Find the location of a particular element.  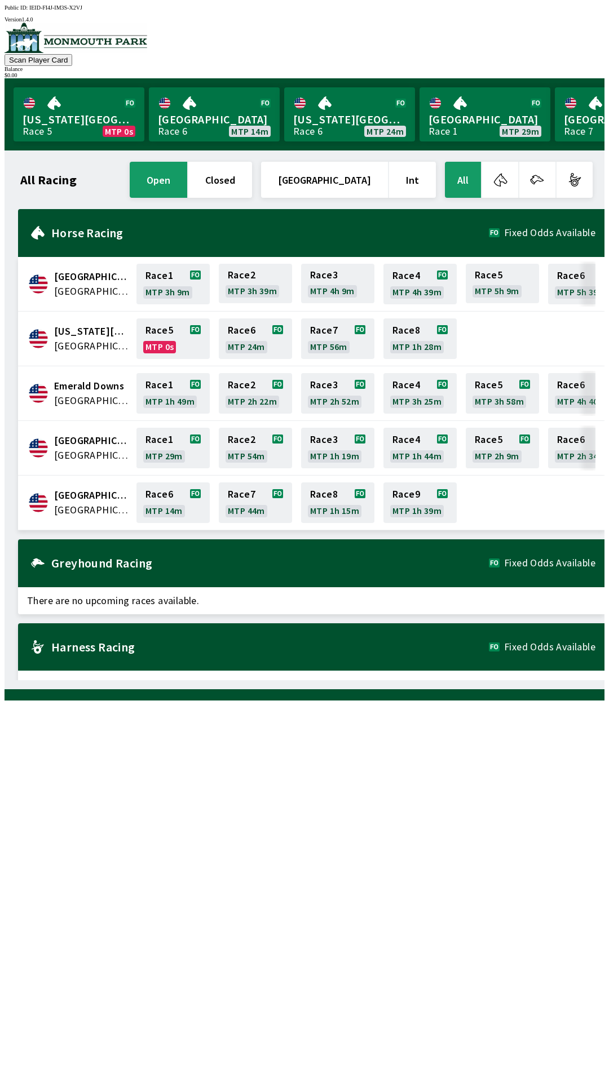

a: Race6MTP 14m is located at coordinates (173, 503).